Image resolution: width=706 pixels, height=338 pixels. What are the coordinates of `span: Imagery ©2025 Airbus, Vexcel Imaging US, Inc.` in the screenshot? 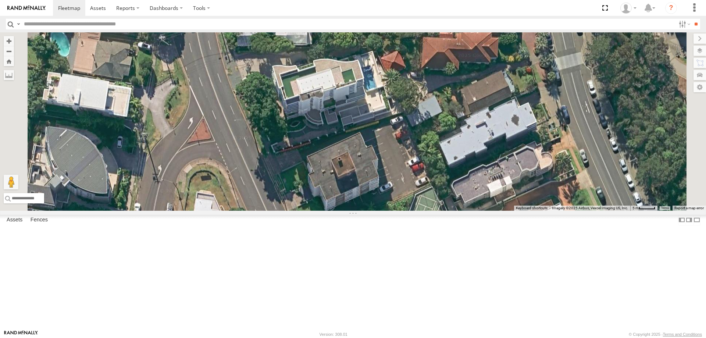 It's located at (590, 208).